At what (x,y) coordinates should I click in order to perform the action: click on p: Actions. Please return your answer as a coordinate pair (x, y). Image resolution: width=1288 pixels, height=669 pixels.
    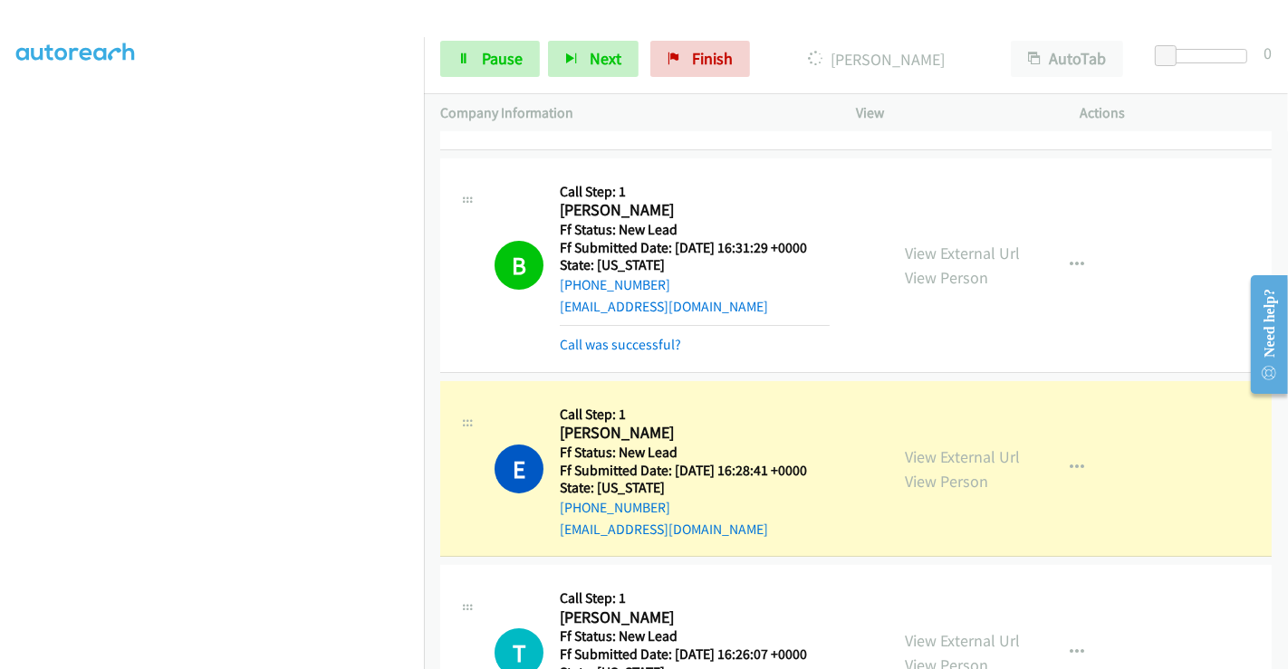
    Looking at the image, I should click on (1177, 113).